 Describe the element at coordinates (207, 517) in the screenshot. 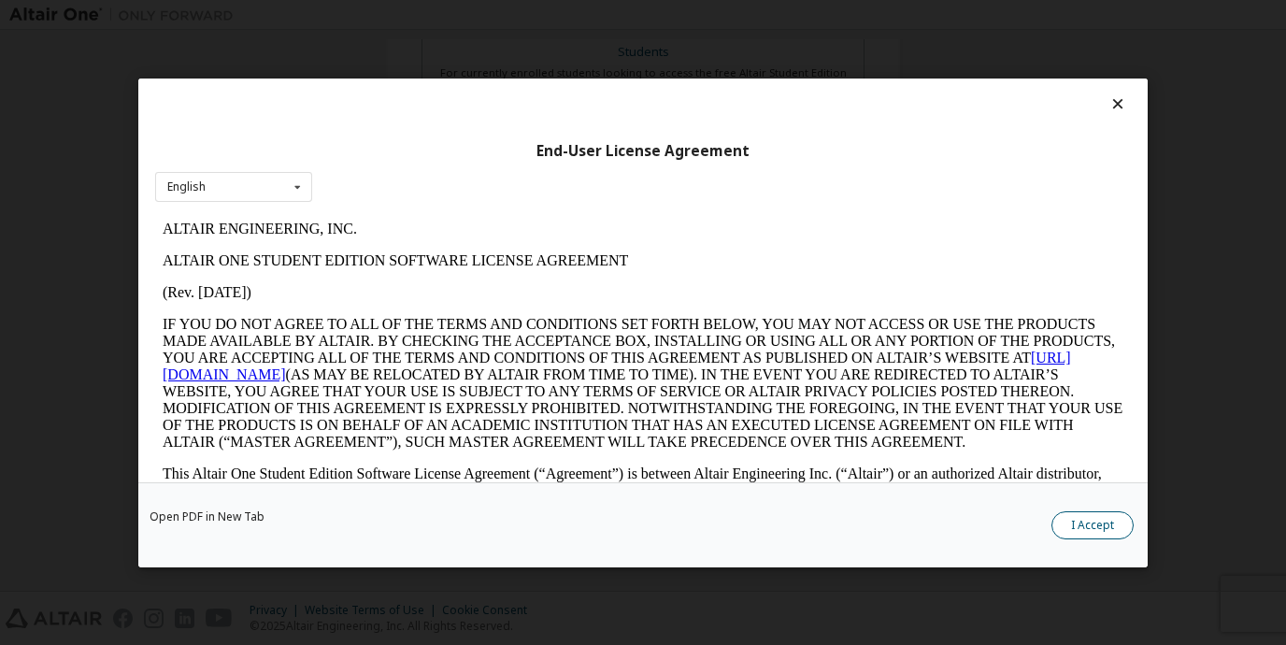

I see `a: Open PDF in New Tab` at that location.